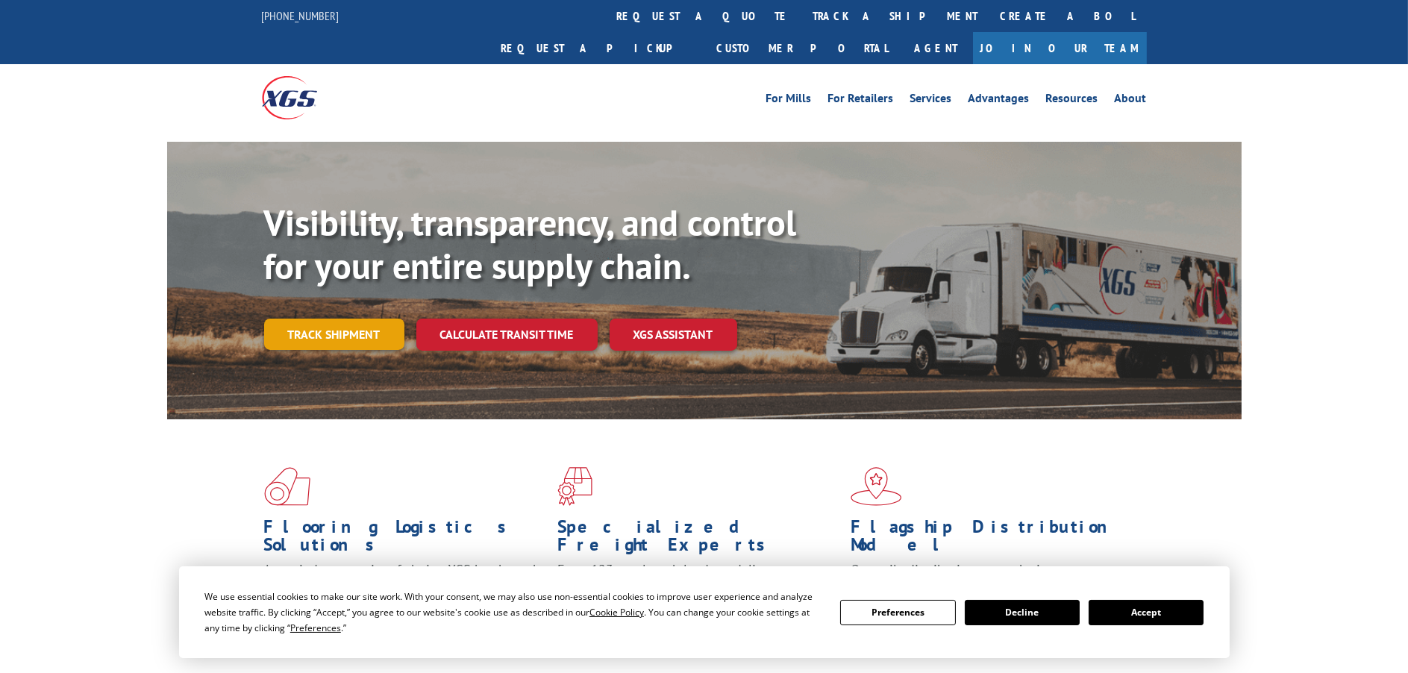  What do you see at coordinates (574, 486) in the screenshot?
I see `img: xgs-icon-focused-on-flooring-red` at bounding box center [574, 486].